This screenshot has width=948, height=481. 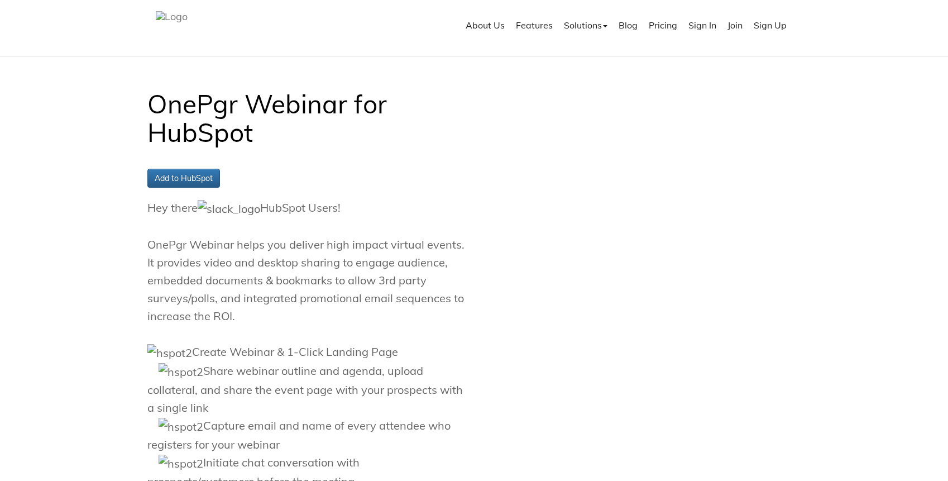 I want to click on img: Logo, so click(x=171, y=17).